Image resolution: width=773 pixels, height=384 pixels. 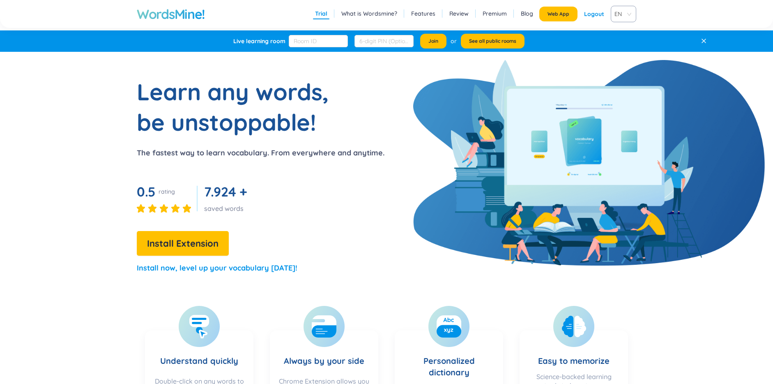 What do you see at coordinates (226, 191) in the screenshot?
I see `span: 7.924 +` at bounding box center [226, 191].